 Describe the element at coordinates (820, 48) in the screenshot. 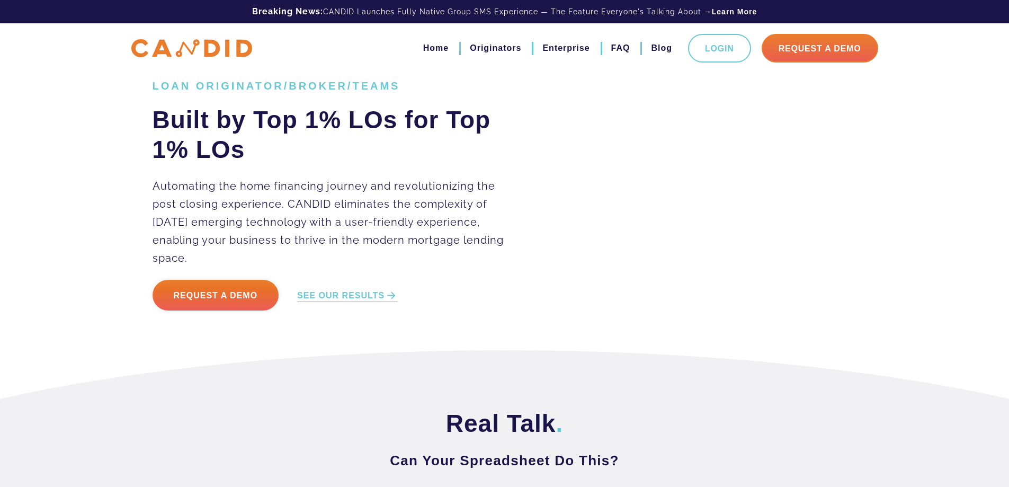

I see `a: Request A Demo` at that location.